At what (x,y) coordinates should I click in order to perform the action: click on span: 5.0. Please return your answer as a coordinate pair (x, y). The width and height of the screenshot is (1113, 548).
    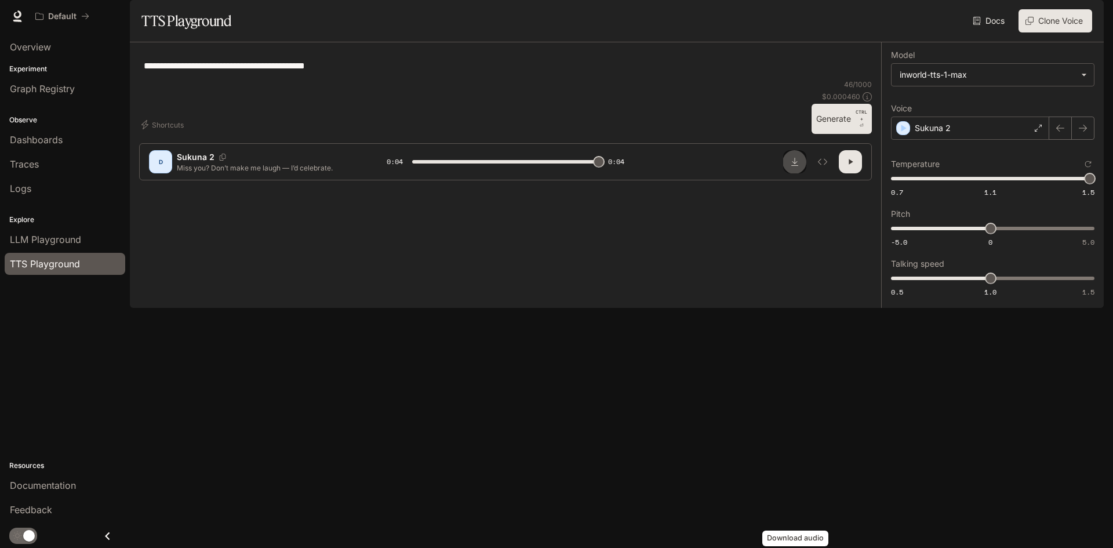
    Looking at the image, I should click on (1088, 242).